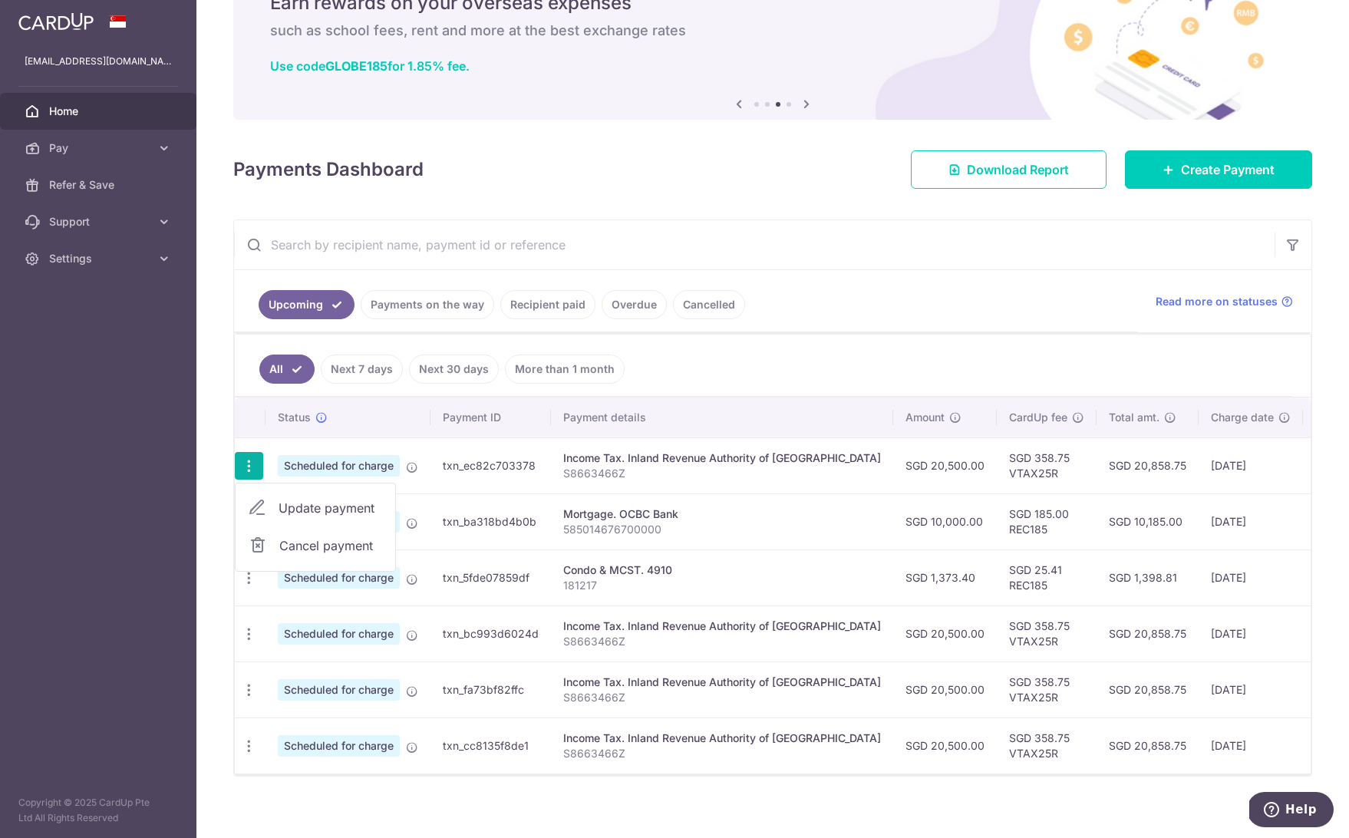 The height and width of the screenshot is (838, 1349). Describe the element at coordinates (287, 369) in the screenshot. I see `a: All` at that location.